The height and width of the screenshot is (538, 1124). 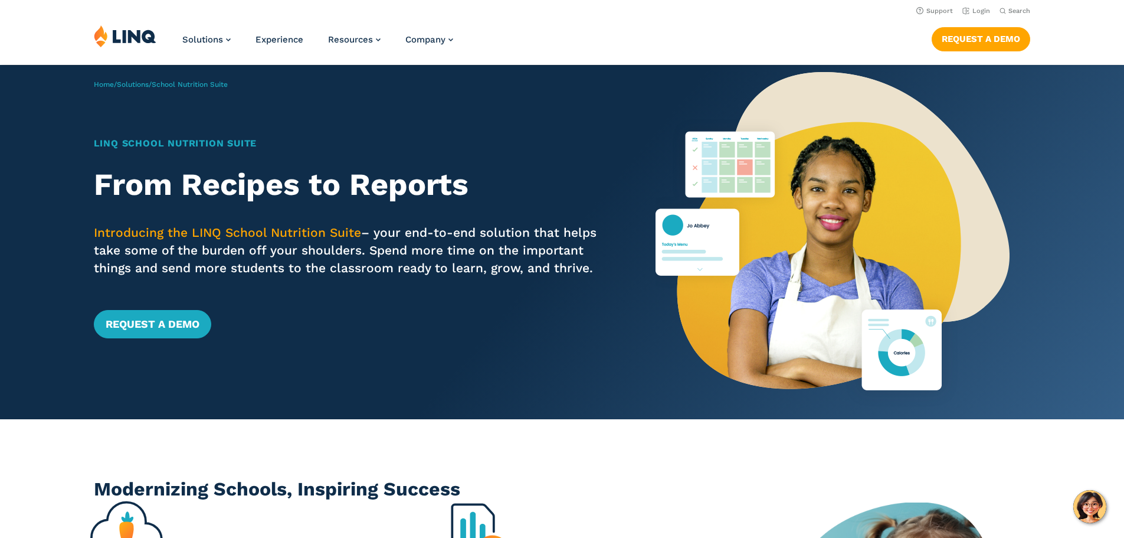 I want to click on a: Resources, so click(x=354, y=40).